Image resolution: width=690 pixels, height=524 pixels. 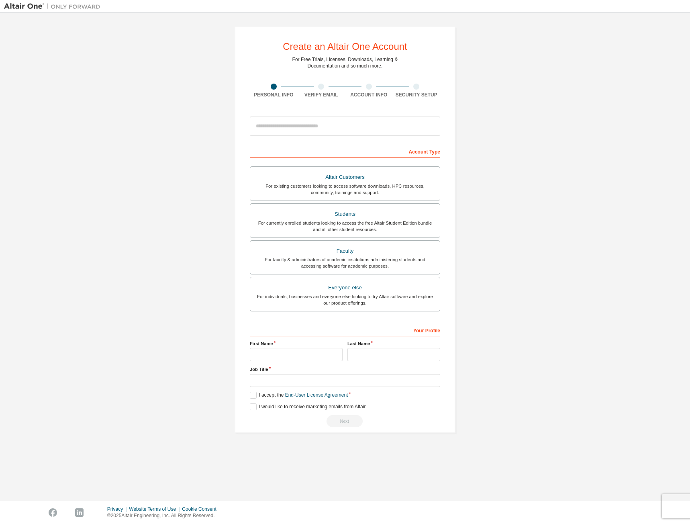 I want to click on div: Security Setup, so click(x=416, y=95).